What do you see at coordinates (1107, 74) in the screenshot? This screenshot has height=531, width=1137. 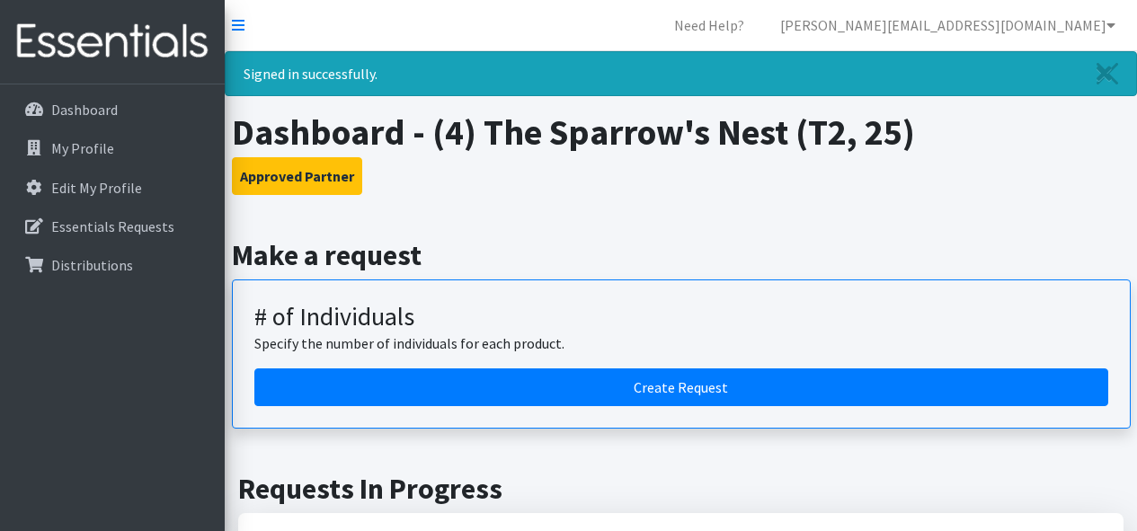 I see `a: Close` at bounding box center [1107, 74].